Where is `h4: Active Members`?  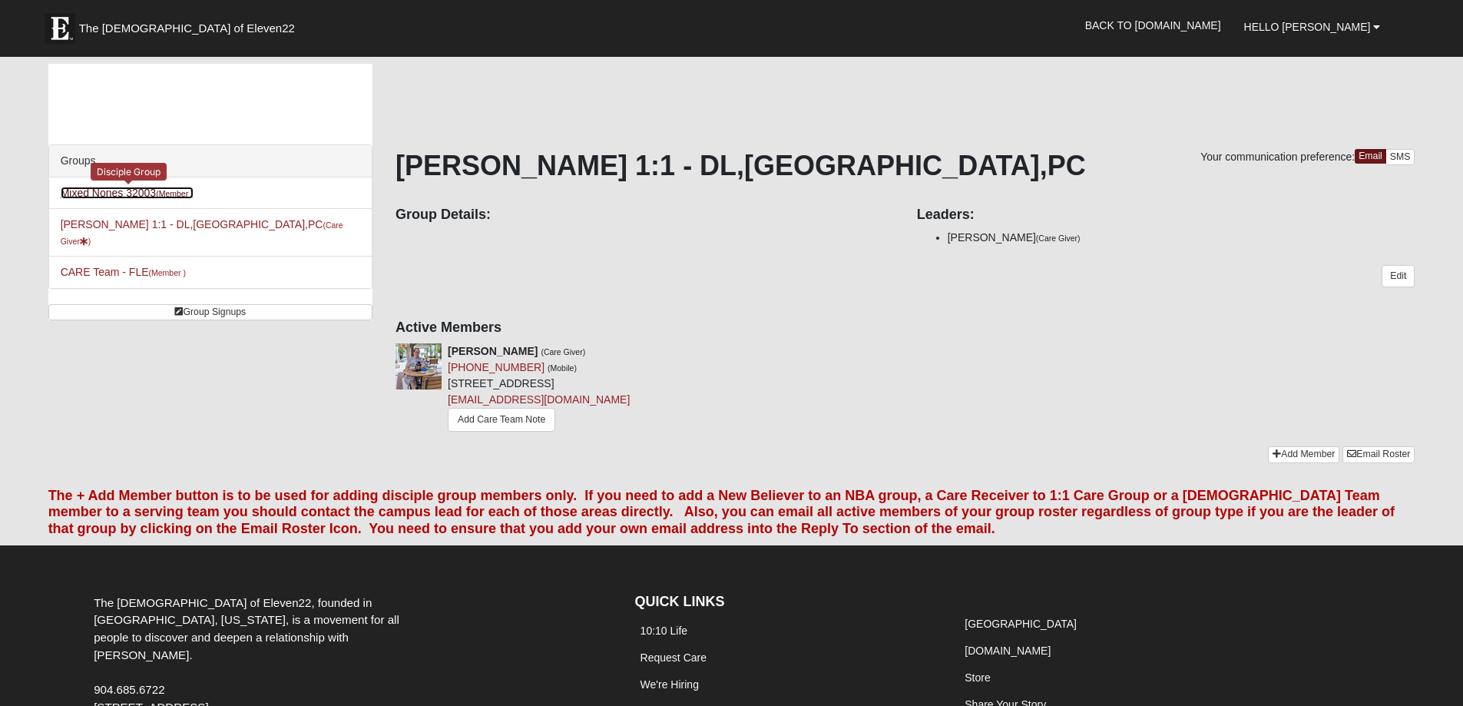
h4: Active Members is located at coordinates (904, 328).